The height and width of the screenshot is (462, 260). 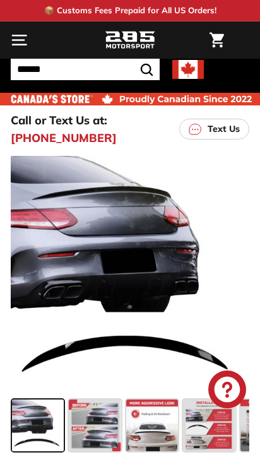 What do you see at coordinates (224, 129) in the screenshot?
I see `p: Text Us` at bounding box center [224, 129].